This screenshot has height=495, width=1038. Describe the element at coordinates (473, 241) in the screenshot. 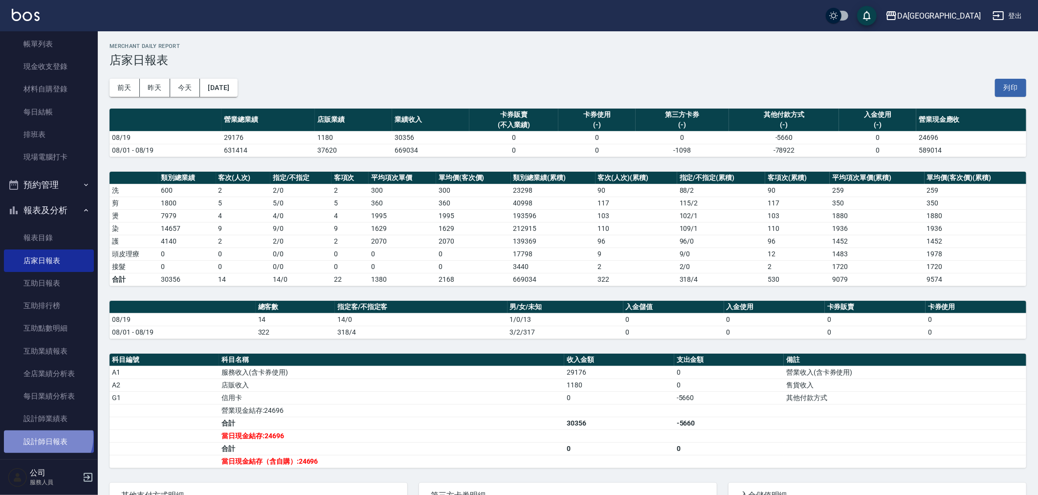

I see `td: 2070` at that location.